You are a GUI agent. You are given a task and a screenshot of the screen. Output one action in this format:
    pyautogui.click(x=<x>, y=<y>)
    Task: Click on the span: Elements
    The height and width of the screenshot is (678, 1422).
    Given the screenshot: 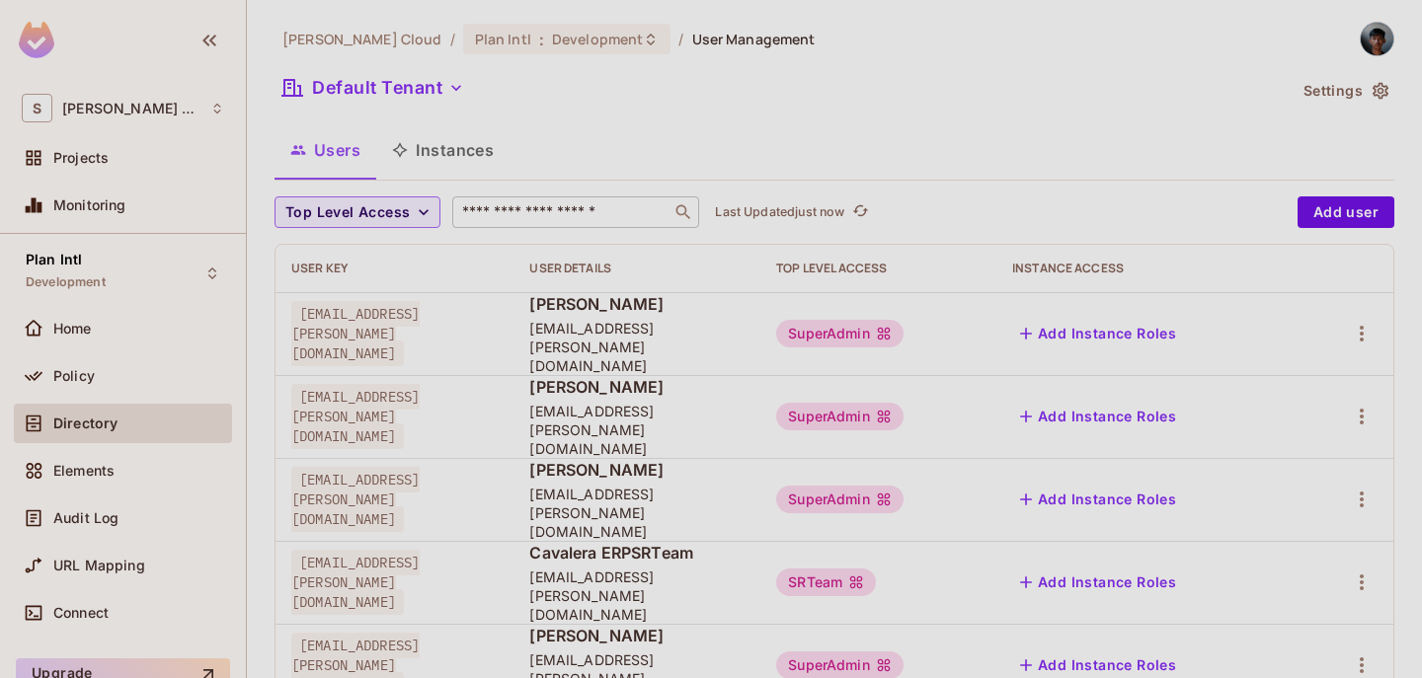 What is the action you would take?
    pyautogui.click(x=84, y=471)
    